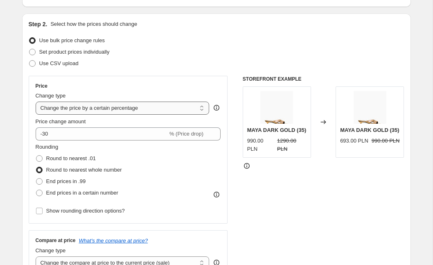 Image resolution: width=433 pixels, height=265 pixels. What do you see at coordinates (47, 147) in the screenshot?
I see `span: Rounding` at bounding box center [47, 147].